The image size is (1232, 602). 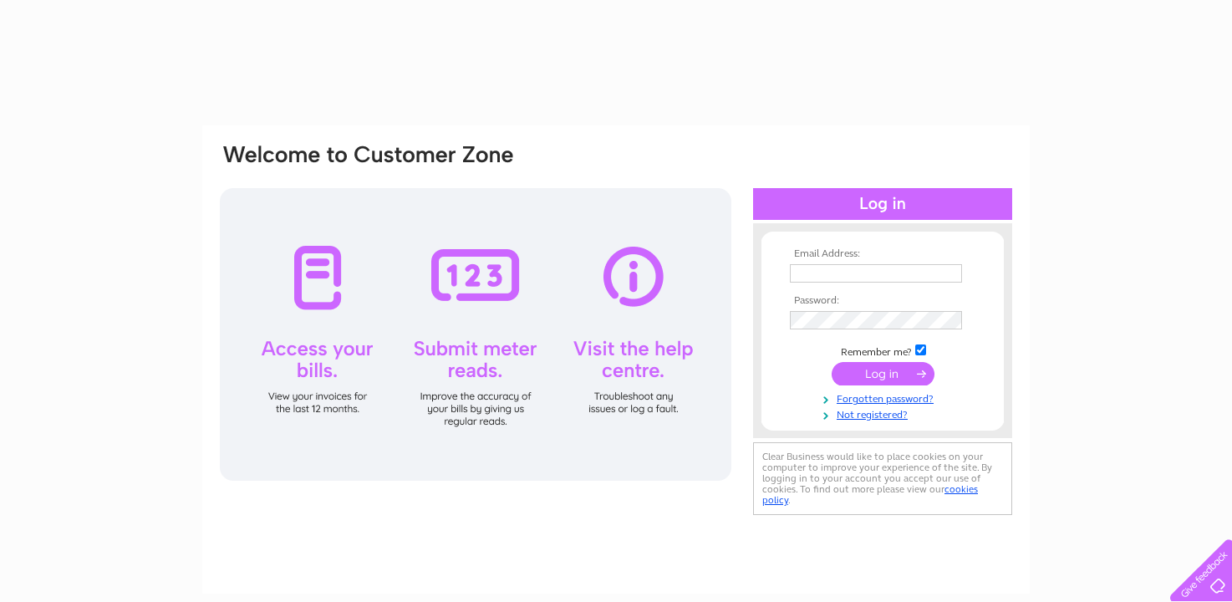 I want to click on th: Email Address:, so click(x=883, y=254).